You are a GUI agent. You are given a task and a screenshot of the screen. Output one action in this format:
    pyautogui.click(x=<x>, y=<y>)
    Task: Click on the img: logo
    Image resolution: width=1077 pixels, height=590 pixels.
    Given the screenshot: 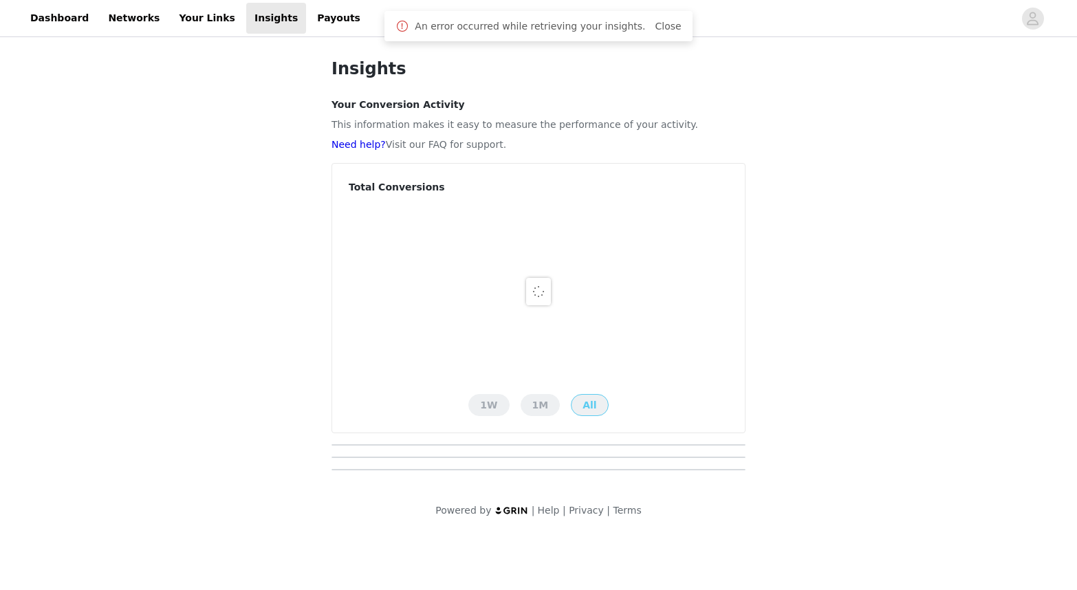 What is the action you would take?
    pyautogui.click(x=512, y=510)
    